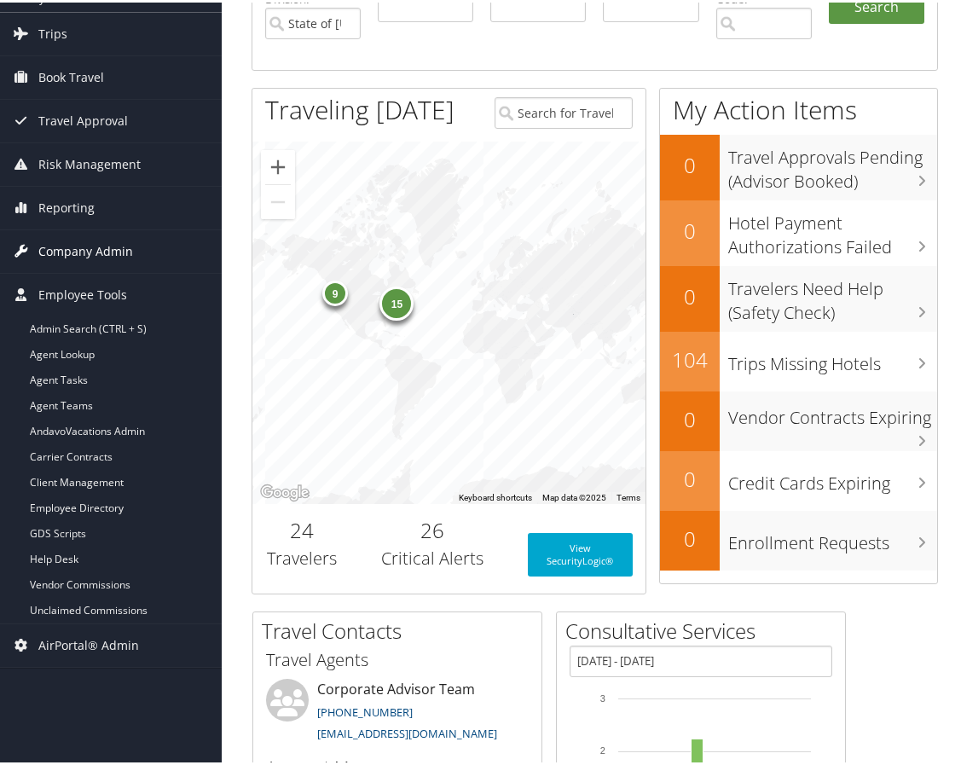 Image resolution: width=961 pixels, height=765 pixels. What do you see at coordinates (89, 643) in the screenshot?
I see `span: AirPortal® Admin` at bounding box center [89, 643].